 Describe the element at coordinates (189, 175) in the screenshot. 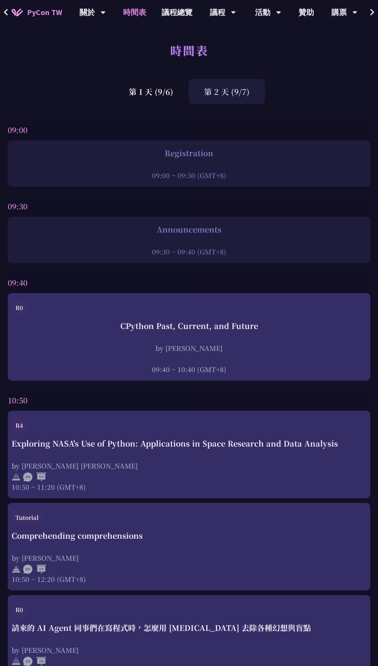

I see `div: 09:00 ~ 09:30 (GMT+8)` at that location.